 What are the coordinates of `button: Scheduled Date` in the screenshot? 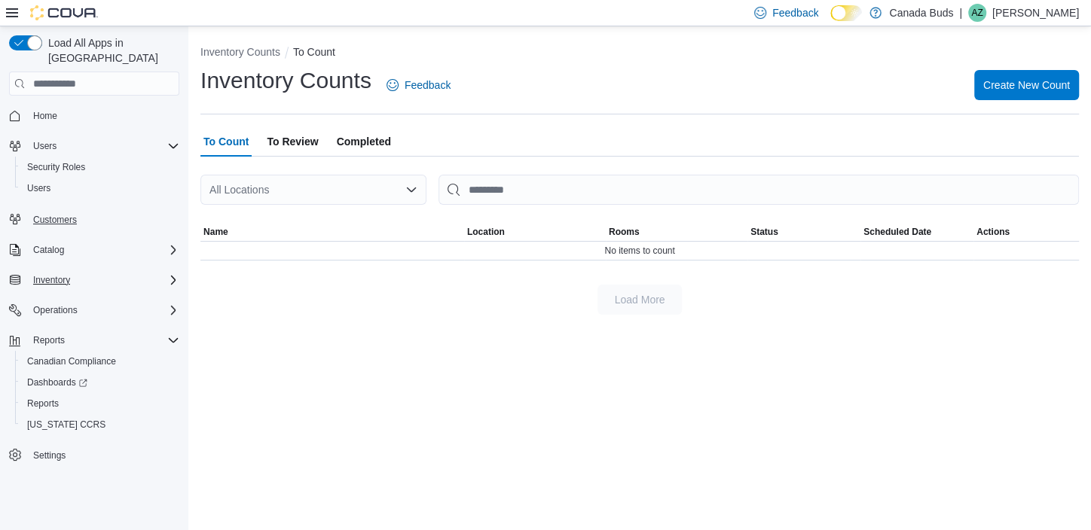 It's located at (917, 232).